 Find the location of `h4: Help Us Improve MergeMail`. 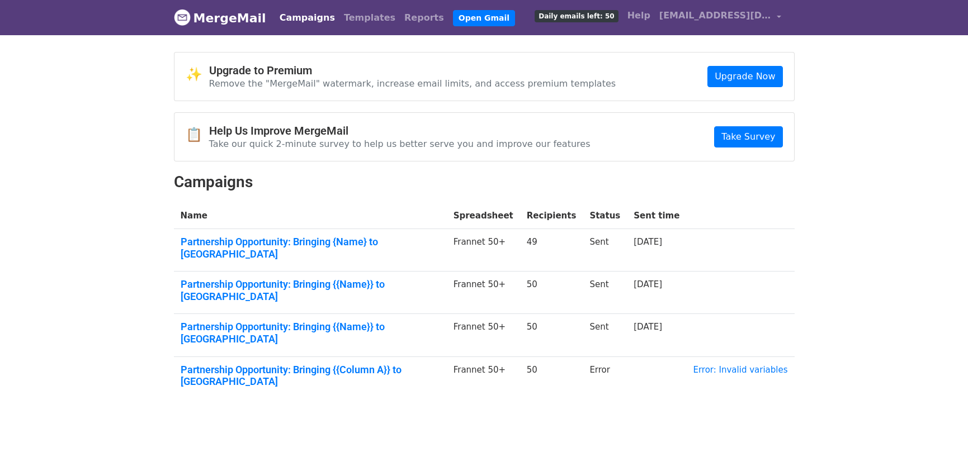

h4: Help Us Improve MergeMail is located at coordinates (400, 131).